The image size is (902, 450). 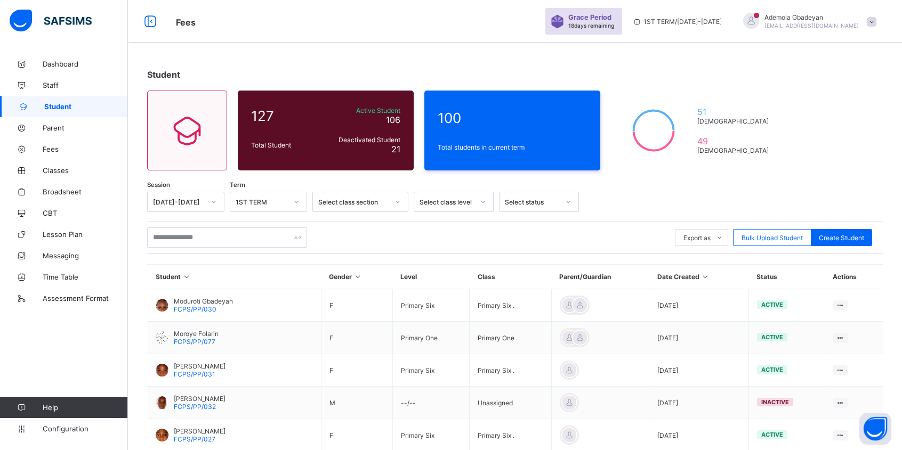 What do you see at coordinates (261, 202) in the screenshot?
I see `div: 1ST TERM` at bounding box center [261, 202].